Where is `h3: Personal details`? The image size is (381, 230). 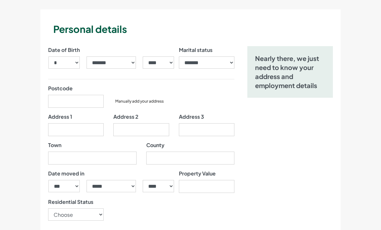
h3: Personal details is located at coordinates (196, 29).